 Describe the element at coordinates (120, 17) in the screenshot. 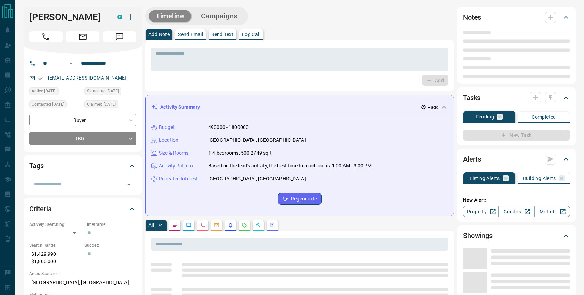

I see `div: condos.ca` at that location.